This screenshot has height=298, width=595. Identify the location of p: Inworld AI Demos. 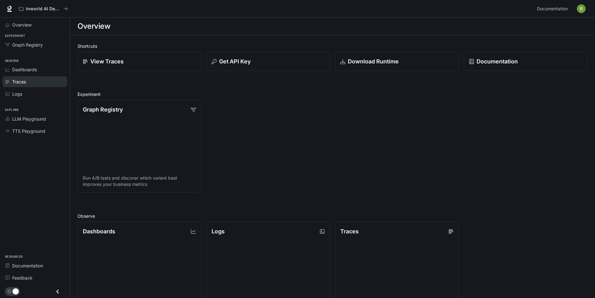
(43, 9).